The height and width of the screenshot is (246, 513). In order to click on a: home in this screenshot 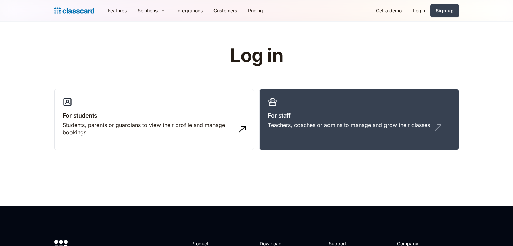, I will do `click(74, 11)`.